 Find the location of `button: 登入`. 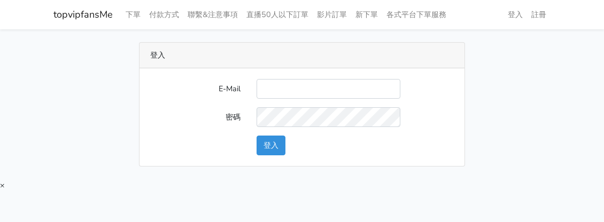

button: 登入 is located at coordinates (271, 145).